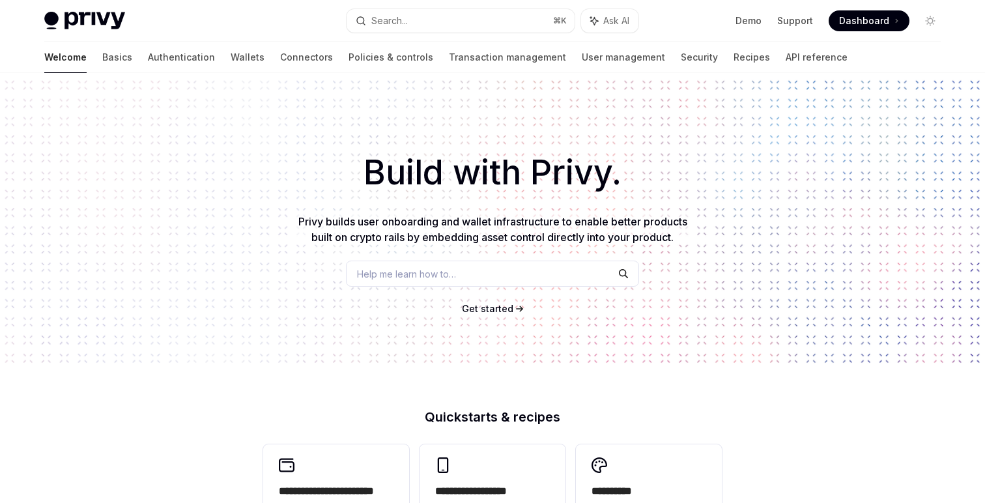 The width and height of the screenshot is (985, 503). Describe the element at coordinates (247, 57) in the screenshot. I see `a: Wallets` at that location.